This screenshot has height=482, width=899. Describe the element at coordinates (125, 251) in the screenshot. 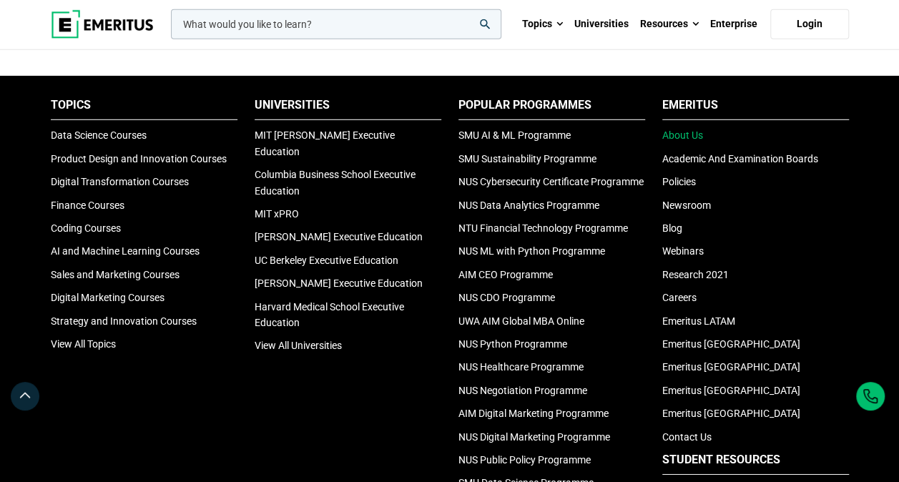

I see `a: AI and Machine Learning Courses` at that location.